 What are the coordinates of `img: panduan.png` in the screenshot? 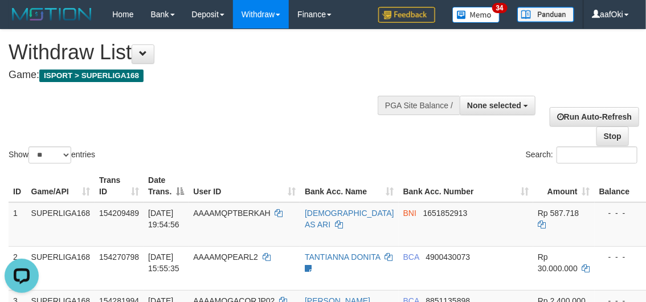 It's located at (546, 14).